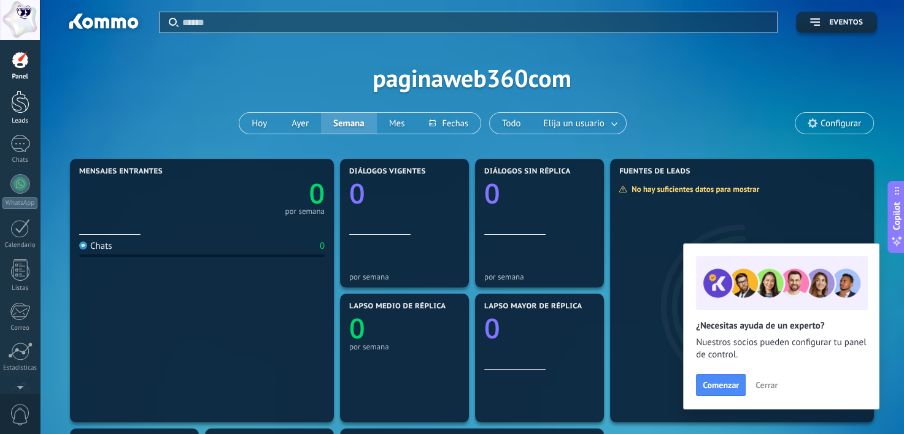 The height and width of the screenshot is (434, 904). What do you see at coordinates (511, 123) in the screenshot?
I see `button: Todo` at bounding box center [511, 123].